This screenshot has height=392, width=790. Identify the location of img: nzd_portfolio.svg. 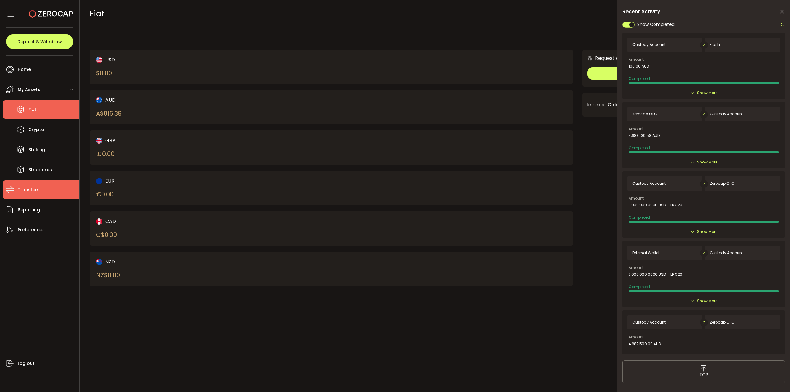
(99, 262).